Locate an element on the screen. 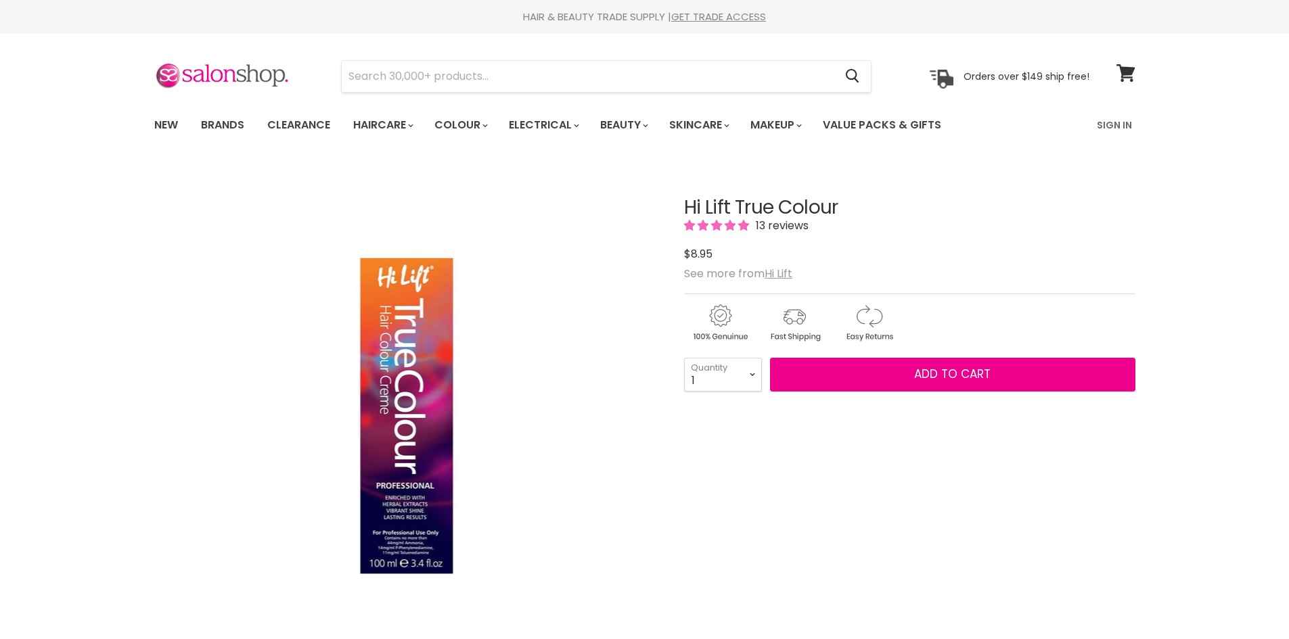 The height and width of the screenshot is (639, 1289). a: GET TRADE ACCESS is located at coordinates (718, 16).